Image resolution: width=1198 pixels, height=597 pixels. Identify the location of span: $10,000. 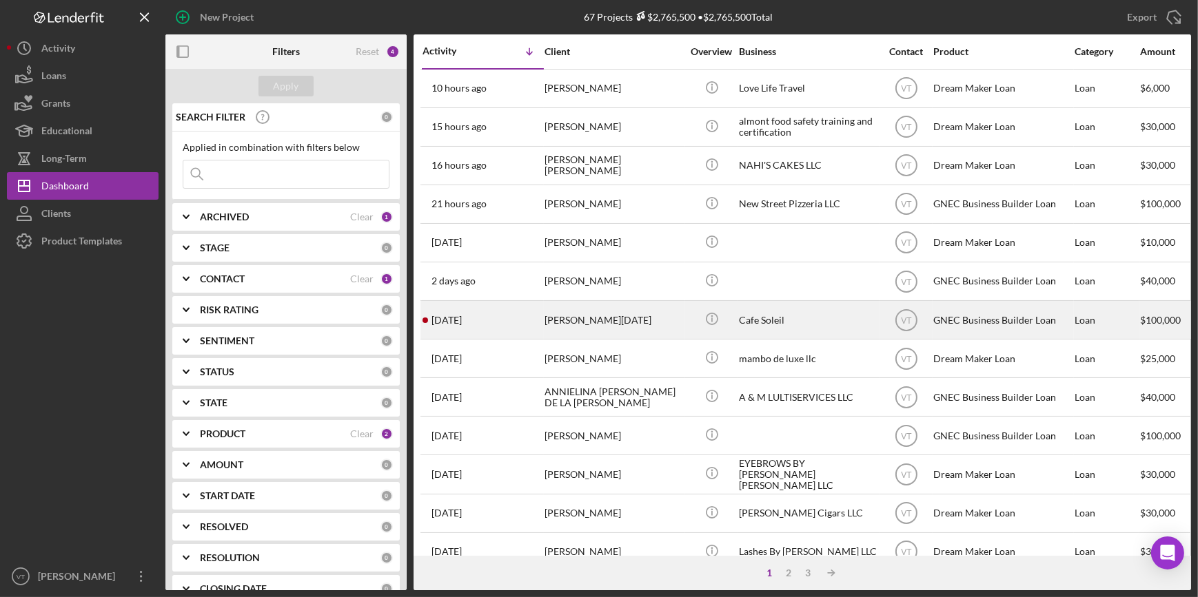
(1157, 242).